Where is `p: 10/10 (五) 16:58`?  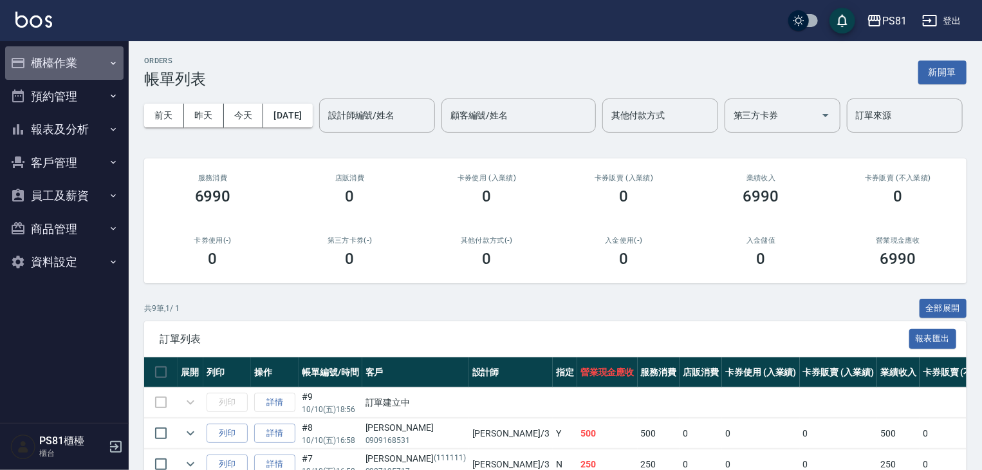
p: 10/10 (五) 16:58 is located at coordinates (330, 440).